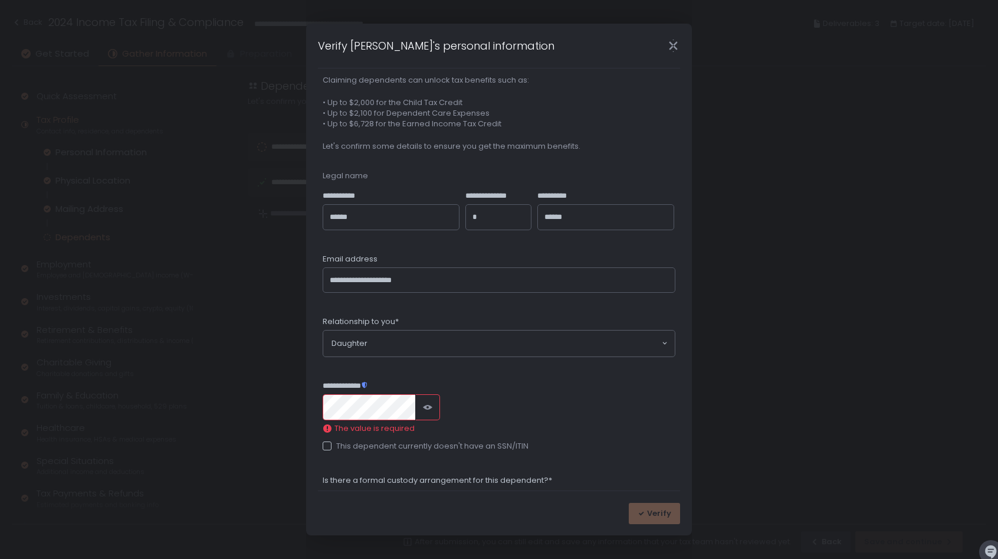 This screenshot has width=998, height=559. What do you see at coordinates (499, 176) in the screenshot?
I see `div: Legal name` at bounding box center [499, 176].